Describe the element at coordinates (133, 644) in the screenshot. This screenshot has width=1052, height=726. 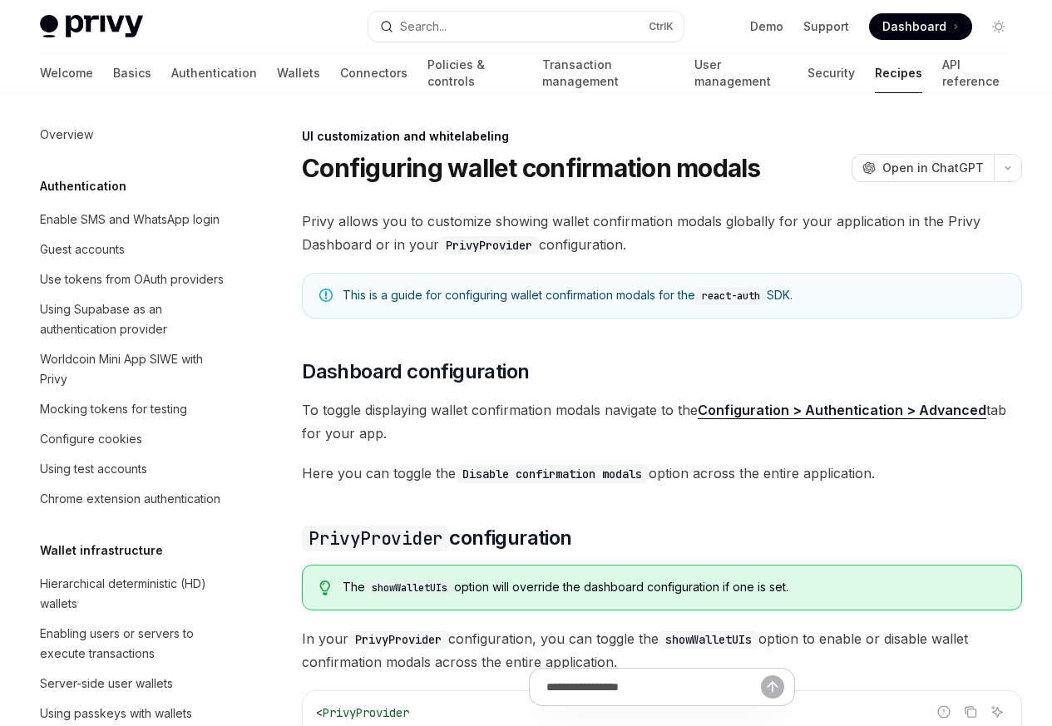
I see `a: Enabling users or servers to execute transactions` at that location.